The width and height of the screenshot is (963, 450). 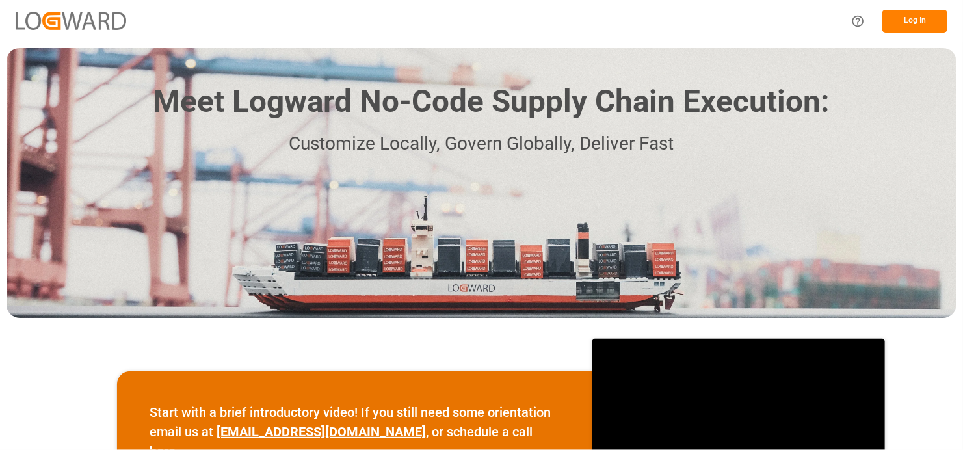 What do you see at coordinates (71, 20) in the screenshot?
I see `img: Logward_new_orange.png` at bounding box center [71, 20].